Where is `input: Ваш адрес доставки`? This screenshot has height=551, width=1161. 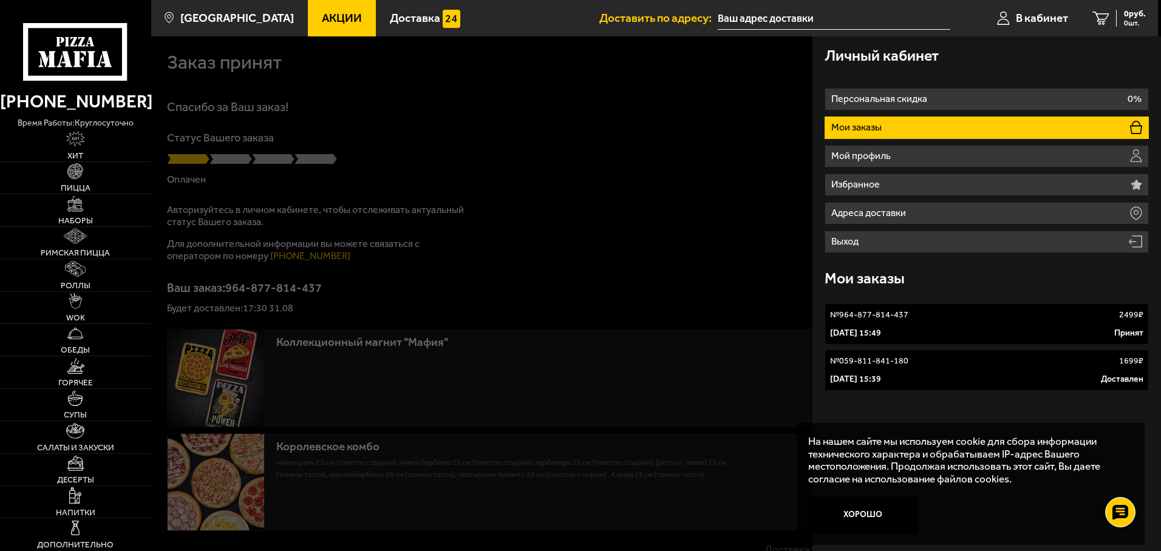 input: Ваш адрес доставки is located at coordinates (834, 18).